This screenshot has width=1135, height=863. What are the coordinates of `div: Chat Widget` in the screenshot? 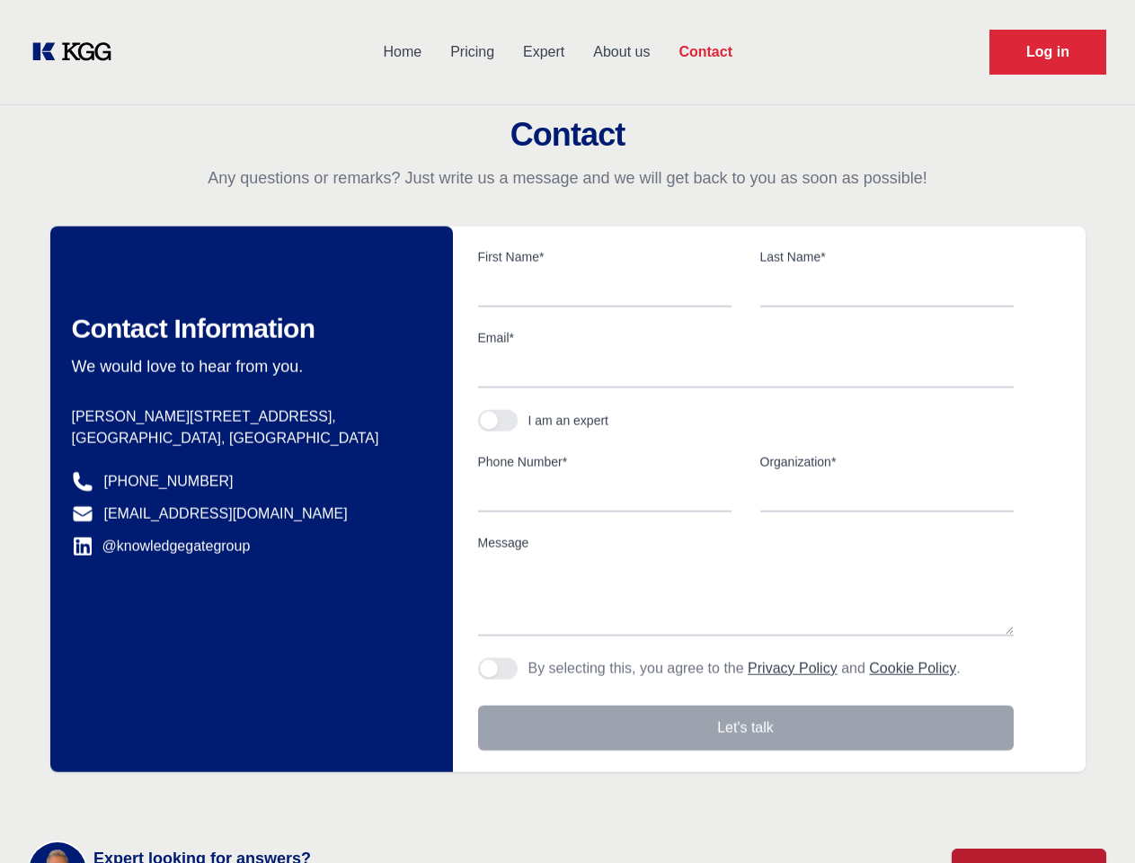 It's located at (1090, 820).